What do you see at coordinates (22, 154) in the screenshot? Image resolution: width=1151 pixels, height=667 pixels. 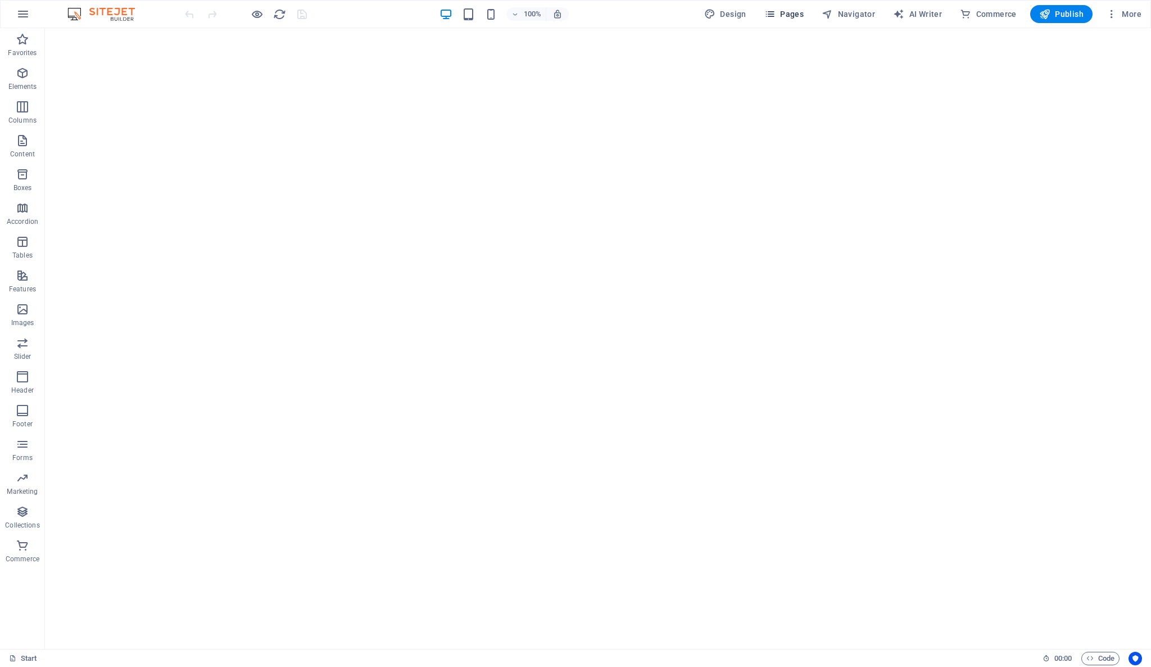 I see `p: Content` at bounding box center [22, 154].